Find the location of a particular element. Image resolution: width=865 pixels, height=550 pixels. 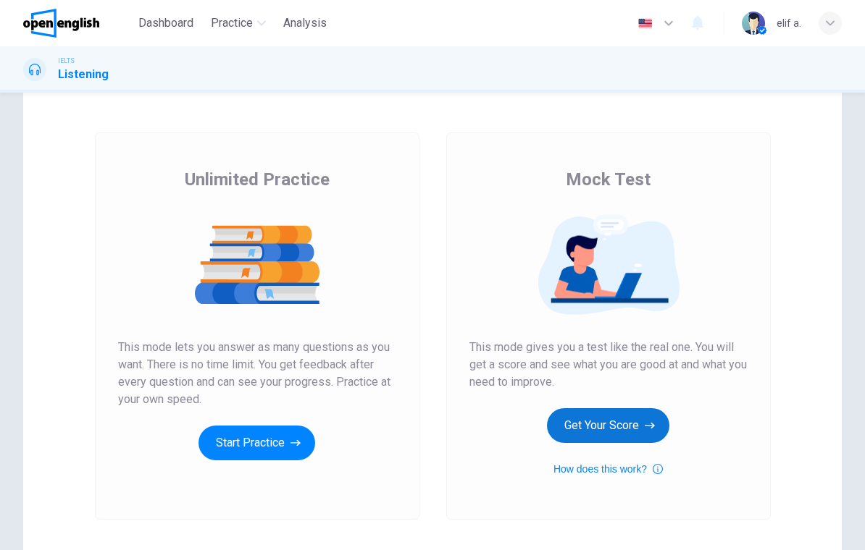

span: Dashboard is located at coordinates (166, 23).